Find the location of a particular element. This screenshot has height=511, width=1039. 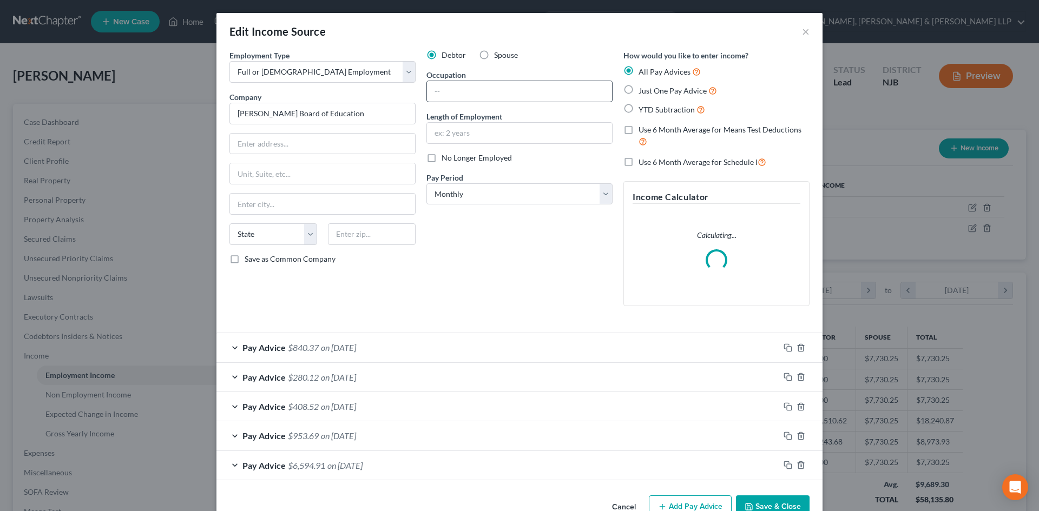

p: Calculating... is located at coordinates (716, 235).